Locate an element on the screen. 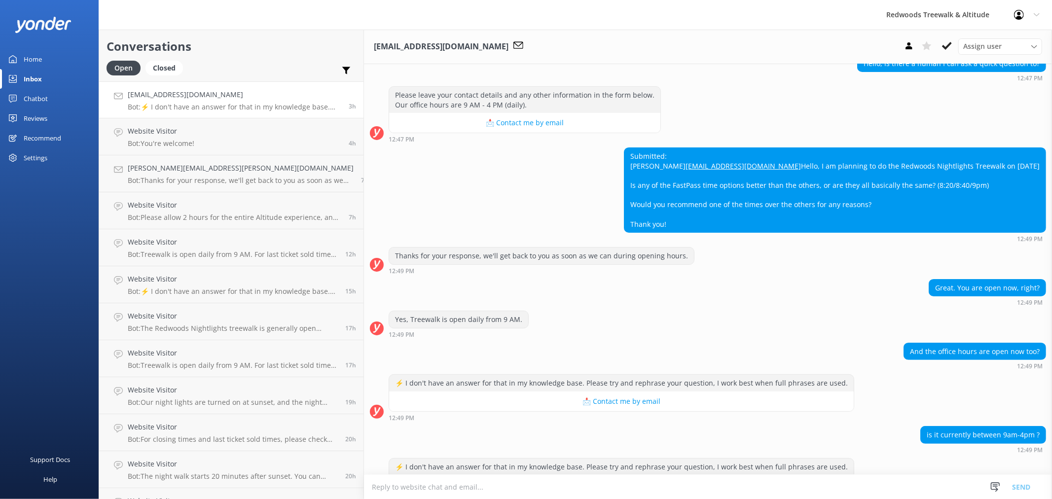  div: Help is located at coordinates (50, 480).